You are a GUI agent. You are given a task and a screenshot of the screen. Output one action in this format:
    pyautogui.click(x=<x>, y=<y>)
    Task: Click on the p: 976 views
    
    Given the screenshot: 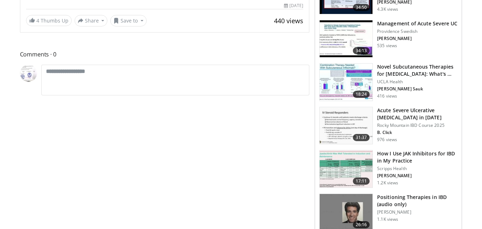 What is the action you would take?
    pyautogui.click(x=387, y=139)
    